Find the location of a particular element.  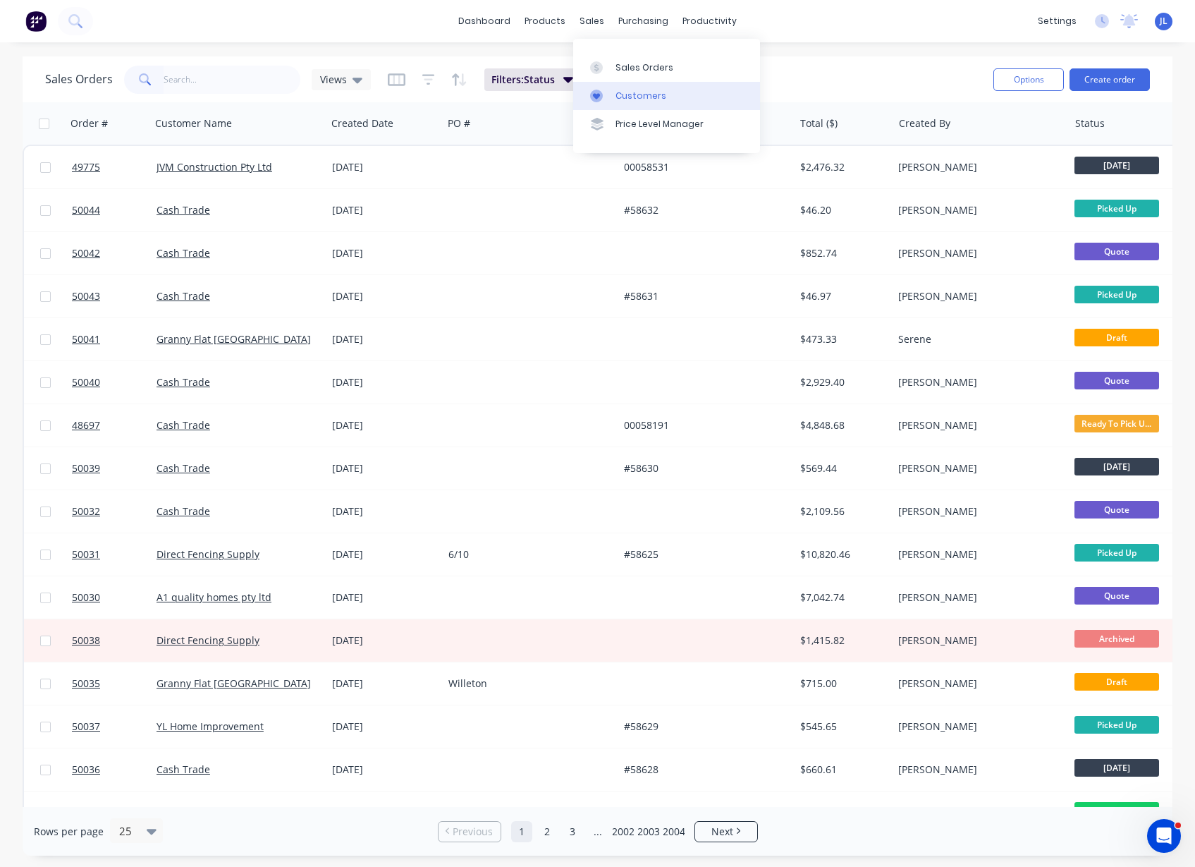

a: 50040 is located at coordinates (114, 382).